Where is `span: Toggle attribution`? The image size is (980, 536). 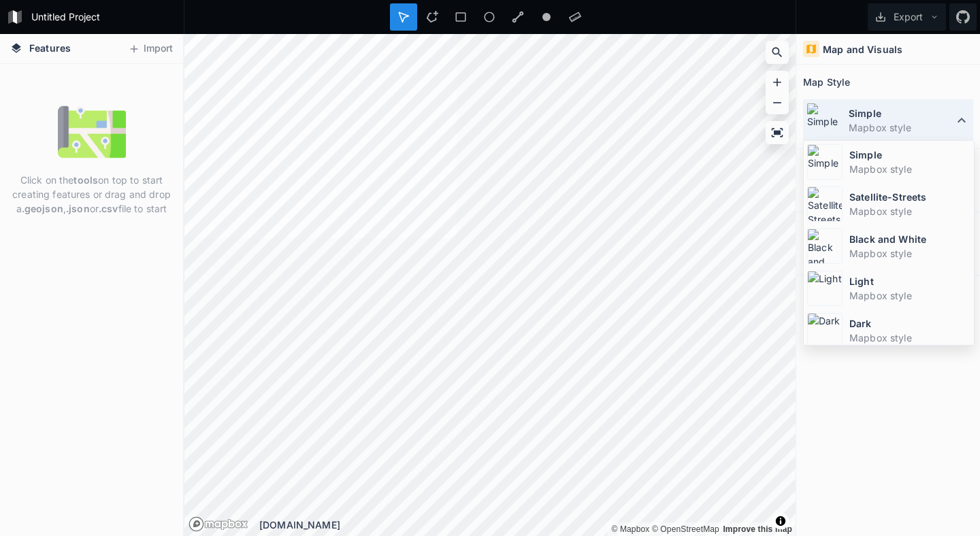
span: Toggle attribution is located at coordinates (781, 521).